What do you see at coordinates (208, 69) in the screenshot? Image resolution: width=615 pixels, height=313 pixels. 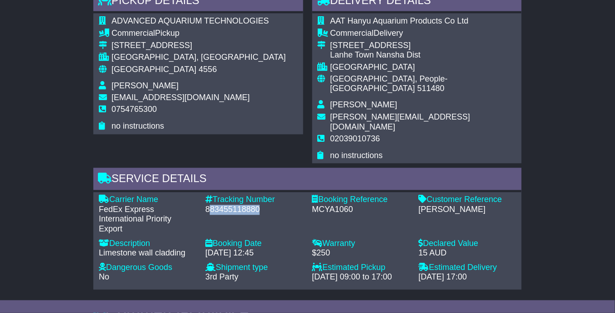 I see `span: 4556` at bounding box center [208, 69].